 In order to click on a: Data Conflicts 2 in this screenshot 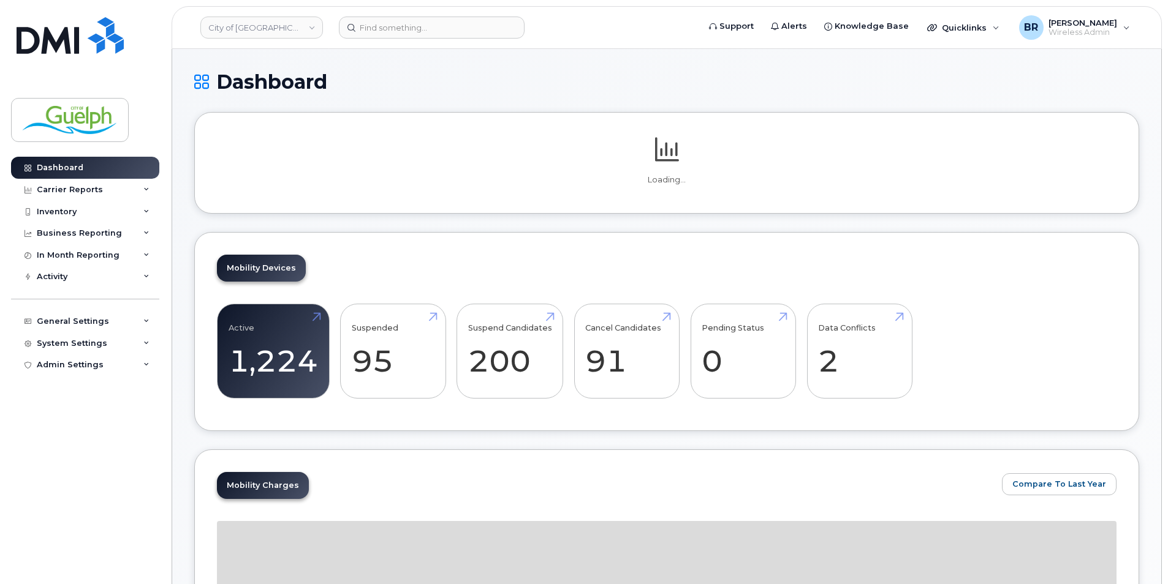, I will do `click(859, 352)`.